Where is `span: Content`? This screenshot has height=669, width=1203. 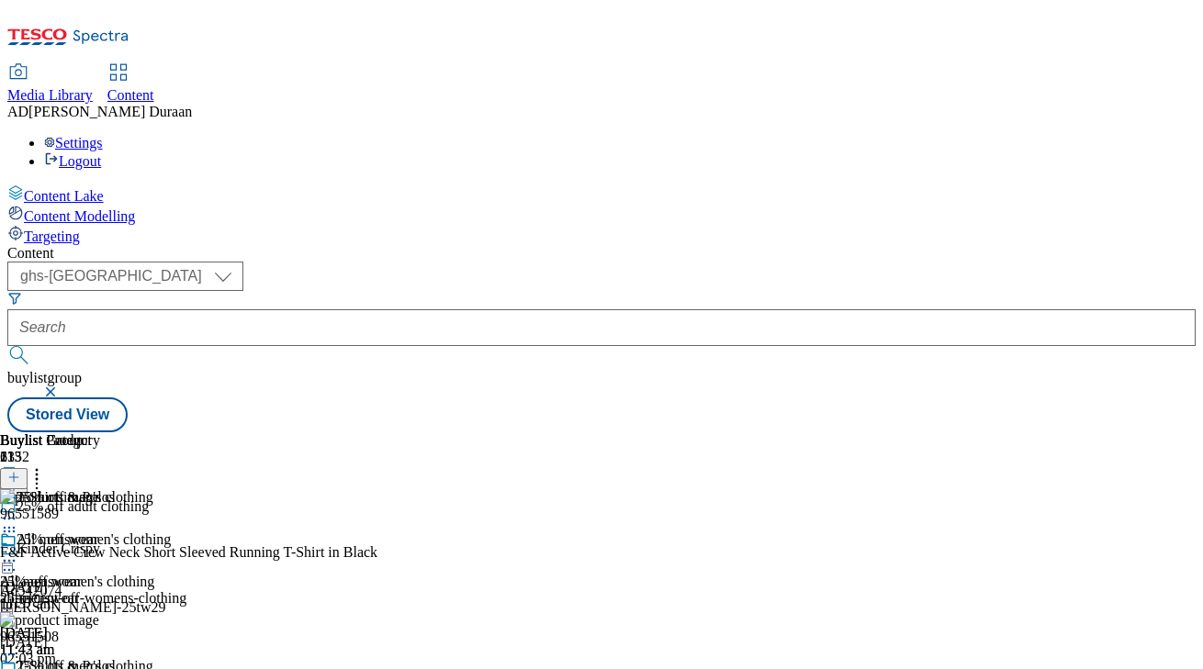
span: Content is located at coordinates (130, 95).